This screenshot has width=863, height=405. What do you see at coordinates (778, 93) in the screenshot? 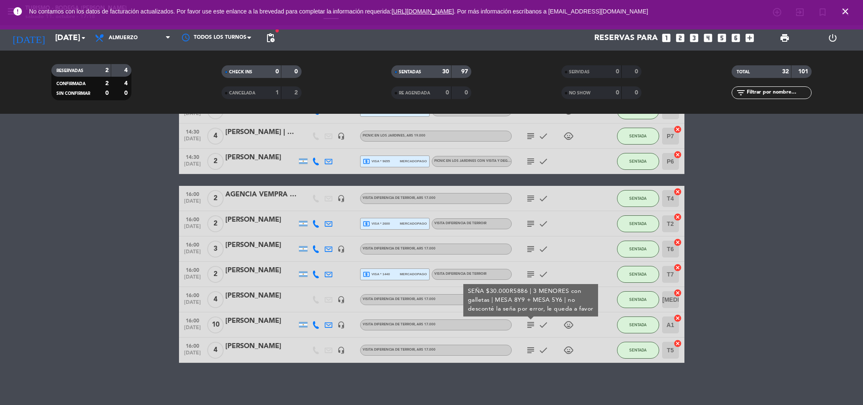
I see `input: Filtrar por nombre...` at bounding box center [778, 93].